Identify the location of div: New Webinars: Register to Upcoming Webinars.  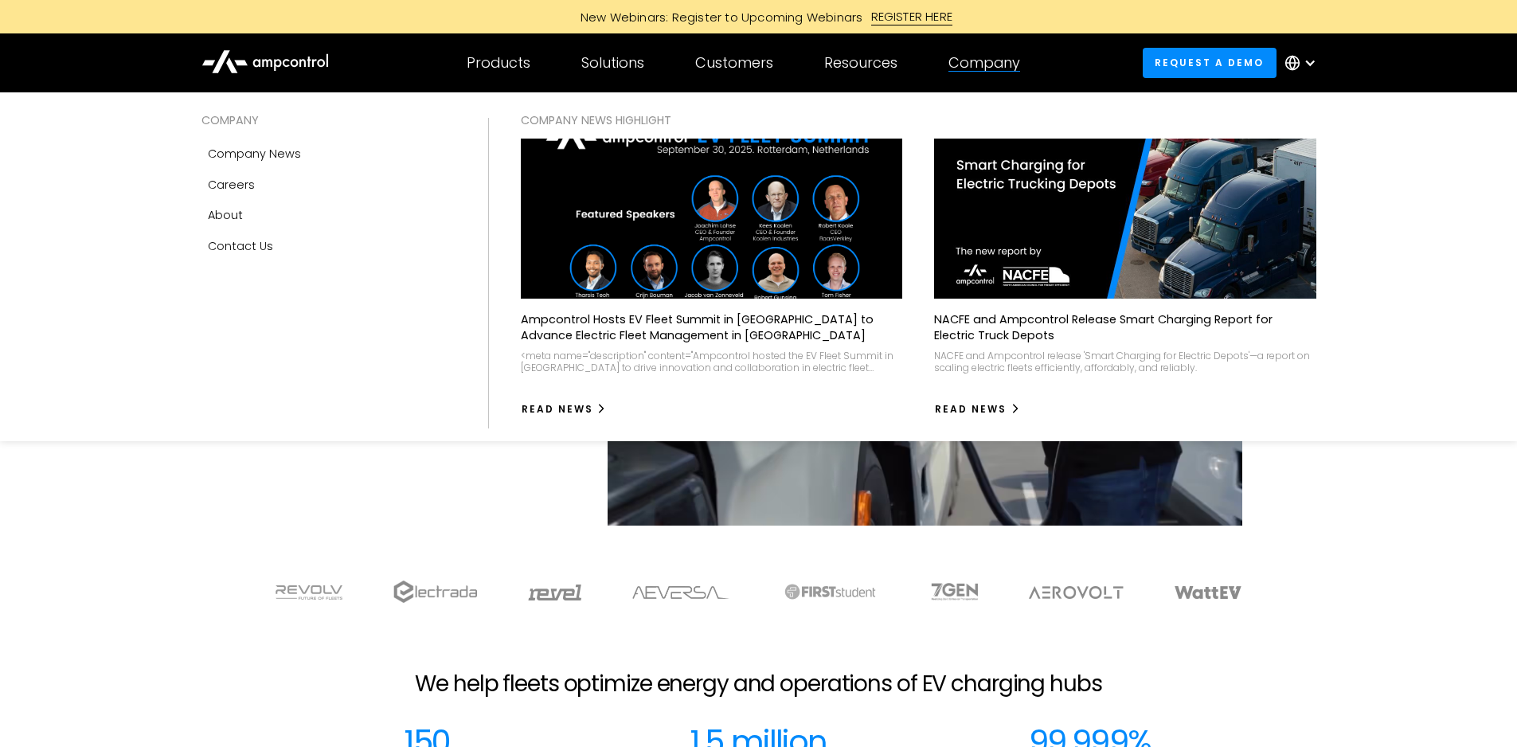
(718, 17).